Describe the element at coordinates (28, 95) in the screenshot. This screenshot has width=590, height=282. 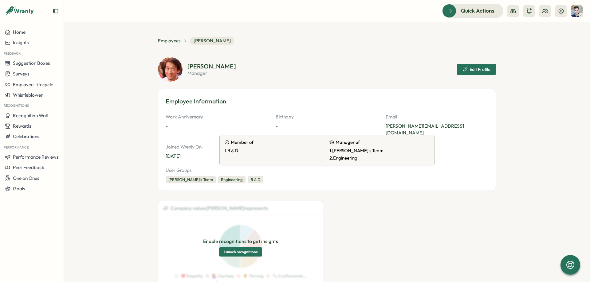
I see `span: Whistleblower` at that location.